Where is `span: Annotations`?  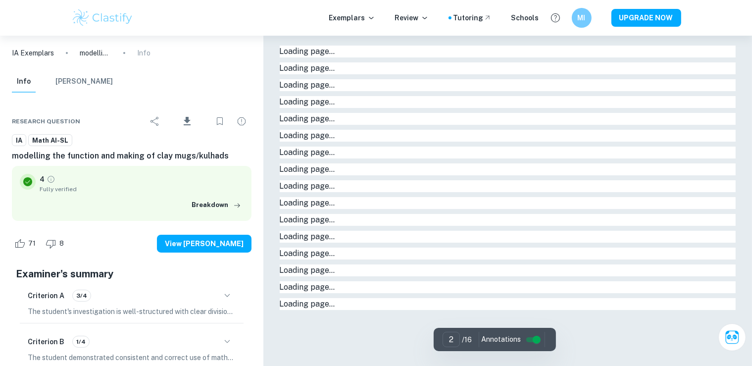 span: Annotations is located at coordinates (501, 339).